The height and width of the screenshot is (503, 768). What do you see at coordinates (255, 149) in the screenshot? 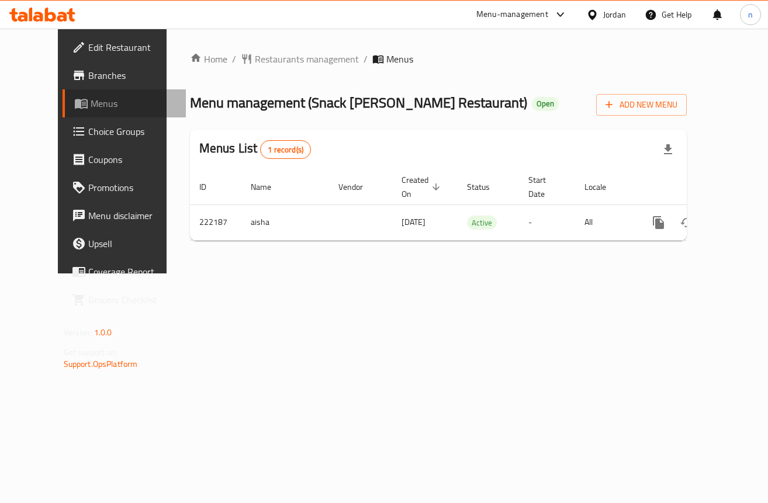
I see `h2: Menus List` at bounding box center [255, 149].